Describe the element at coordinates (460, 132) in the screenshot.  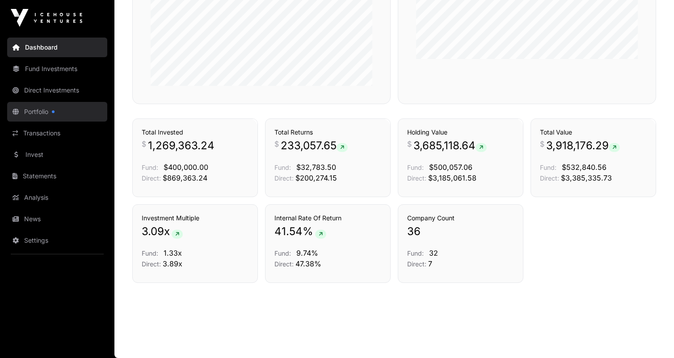
I see `h3: Holding Value` at that location.